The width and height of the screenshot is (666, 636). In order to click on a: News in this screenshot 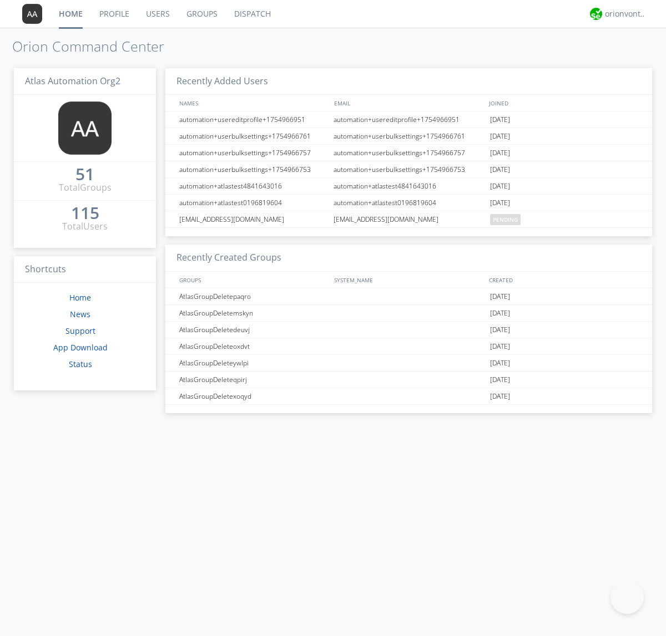, I will do `click(80, 314)`.